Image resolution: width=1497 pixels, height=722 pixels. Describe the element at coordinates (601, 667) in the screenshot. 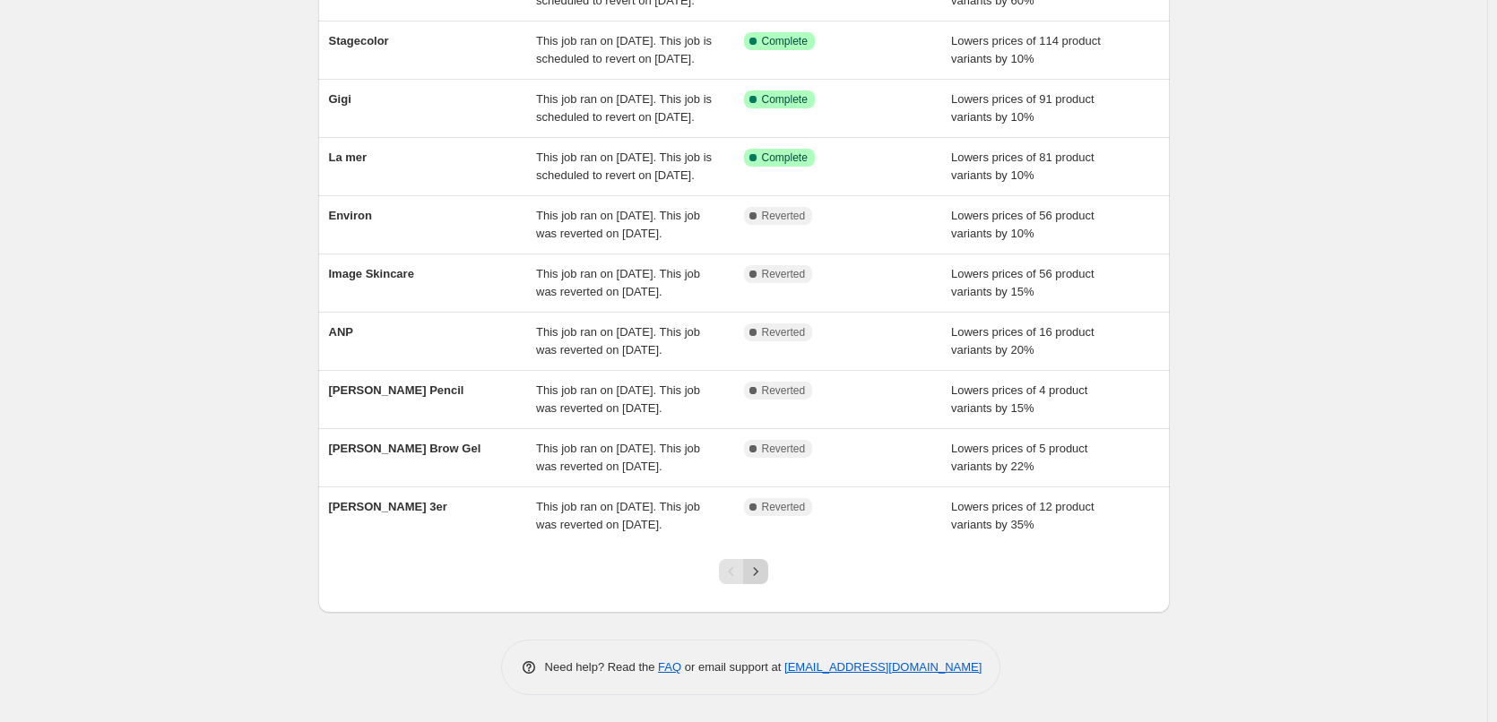

I see `span: Need help? Read the` at that location.